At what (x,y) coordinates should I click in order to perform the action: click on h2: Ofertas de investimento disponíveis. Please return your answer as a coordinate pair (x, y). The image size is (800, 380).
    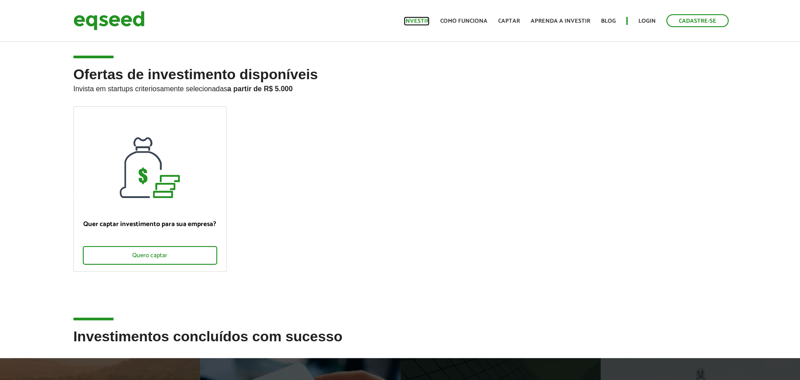
    Looking at the image, I should click on (400, 86).